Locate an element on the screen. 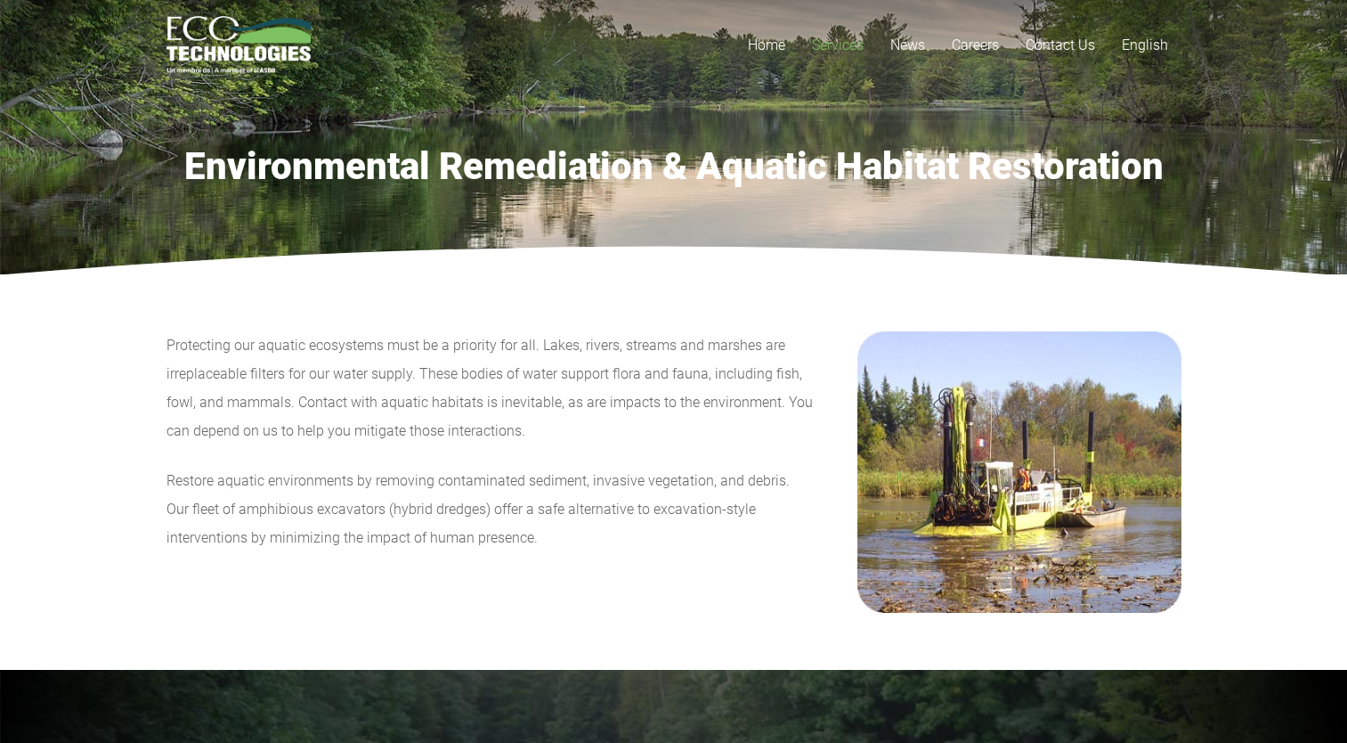  span: Home is located at coordinates (767, 45).